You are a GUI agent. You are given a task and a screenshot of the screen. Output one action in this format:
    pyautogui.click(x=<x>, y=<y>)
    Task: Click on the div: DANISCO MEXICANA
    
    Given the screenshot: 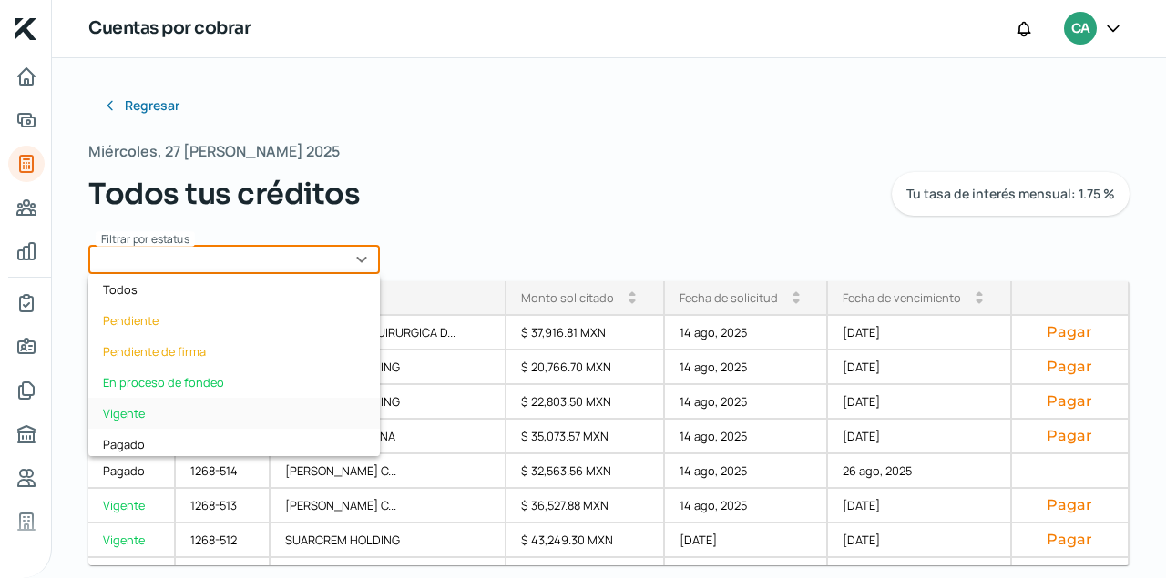 What is the action you would take?
    pyautogui.click(x=389, y=437)
    